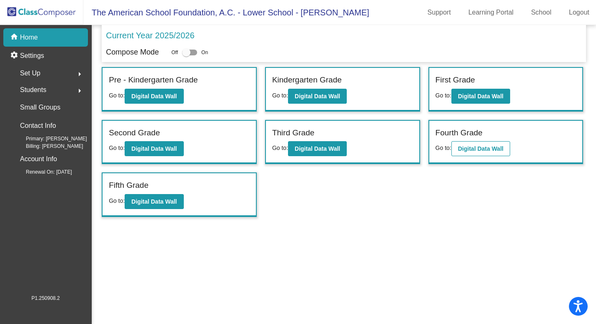 The height and width of the screenshot is (324, 596). What do you see at coordinates (307, 80) in the screenshot?
I see `label: Kindergarten Grade` at bounding box center [307, 80].